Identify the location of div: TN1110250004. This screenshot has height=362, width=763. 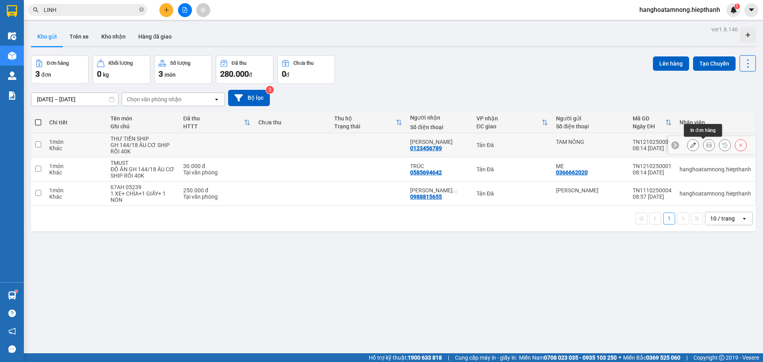
(652, 190).